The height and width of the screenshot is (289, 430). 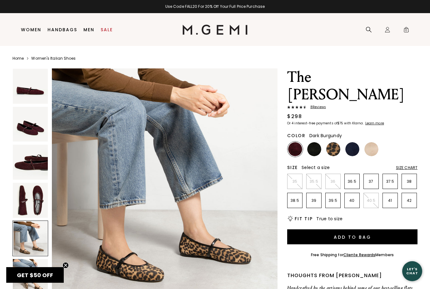 What do you see at coordinates (406, 31) in the screenshot?
I see `span: 0` at bounding box center [406, 31].